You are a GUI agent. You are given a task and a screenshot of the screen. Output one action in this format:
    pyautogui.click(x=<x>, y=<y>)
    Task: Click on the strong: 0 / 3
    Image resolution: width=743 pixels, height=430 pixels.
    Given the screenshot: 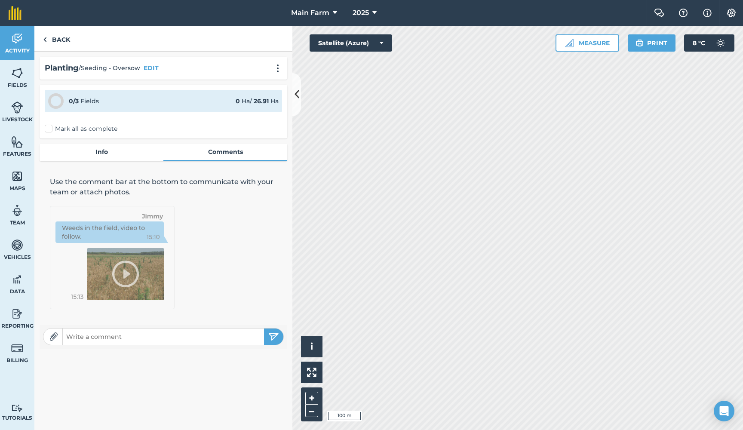 What is the action you would take?
    pyautogui.click(x=74, y=101)
    